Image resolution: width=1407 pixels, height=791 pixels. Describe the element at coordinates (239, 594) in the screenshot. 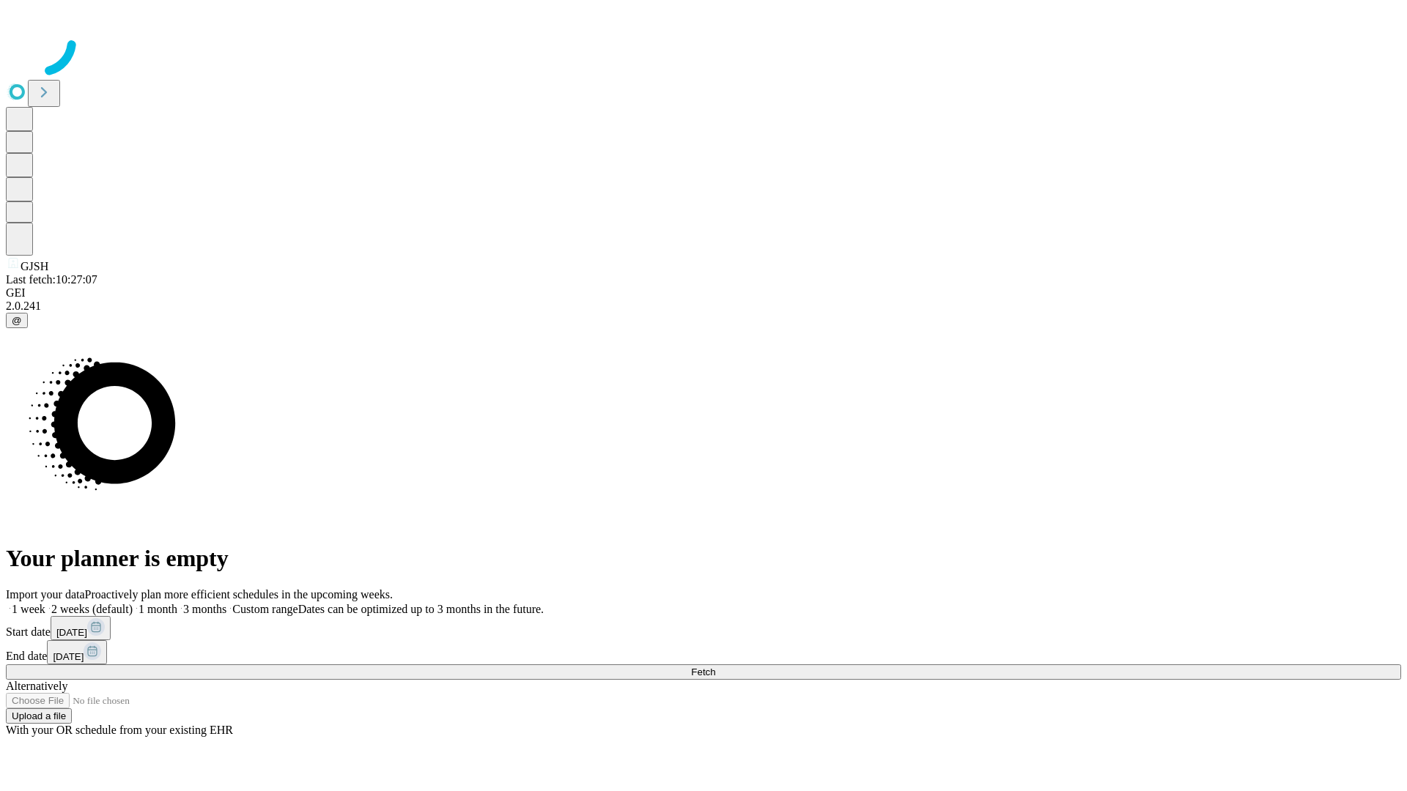

I see `span: Proactively plan more efficient schedules in the upcoming weeks.` at that location.